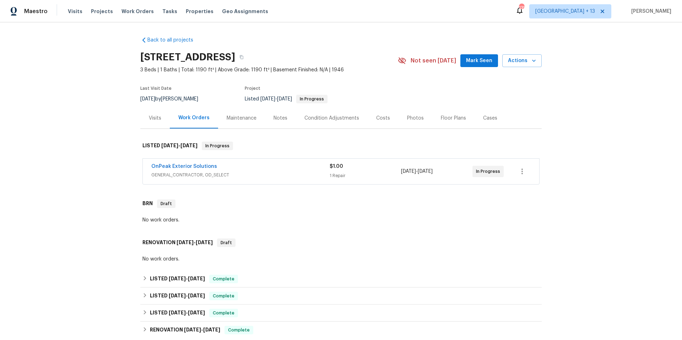 This screenshot has width=682, height=340. Describe the element at coordinates (102, 11) in the screenshot. I see `span: Projects` at that location.